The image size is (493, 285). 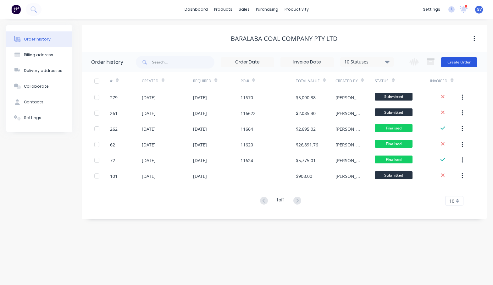 I want to click on div: $2,695.02, so click(x=306, y=129).